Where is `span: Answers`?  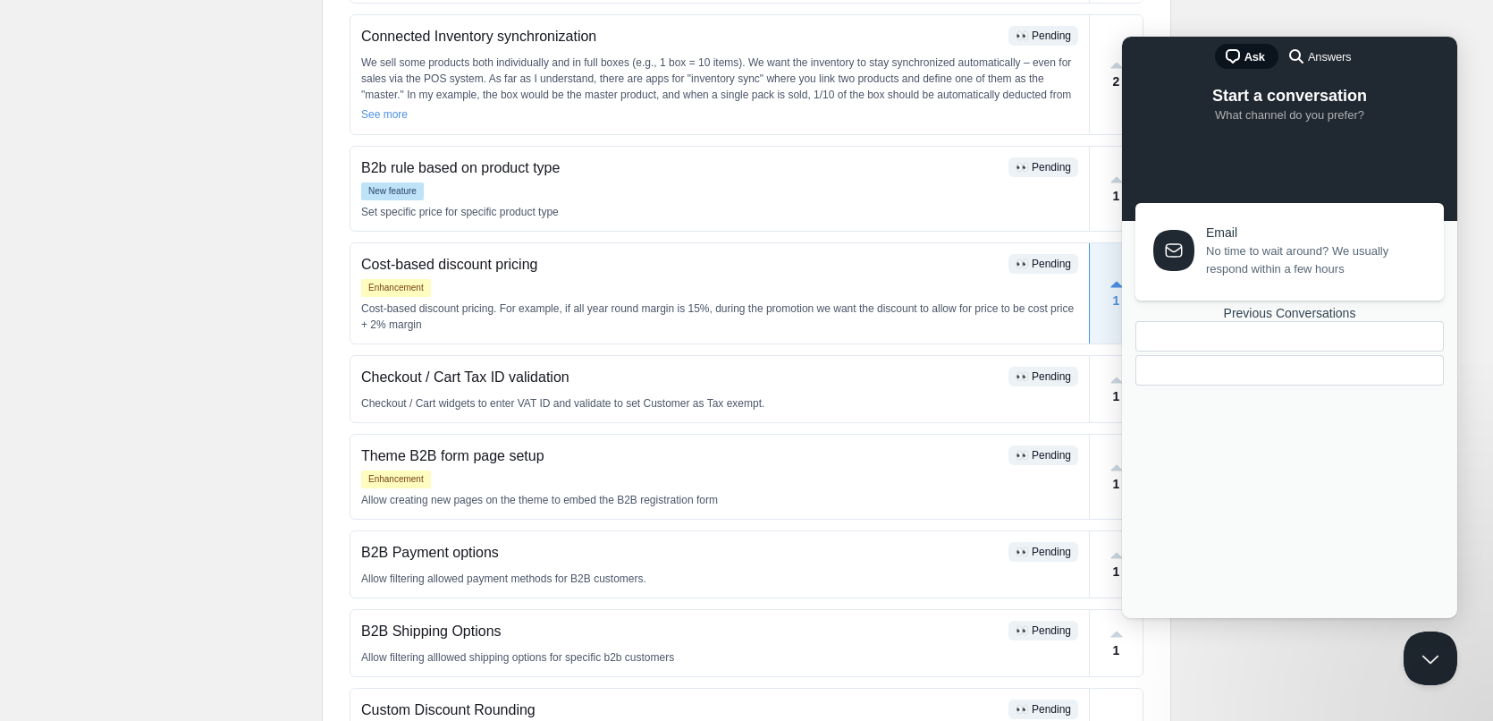 span: Answers is located at coordinates (207, 21).